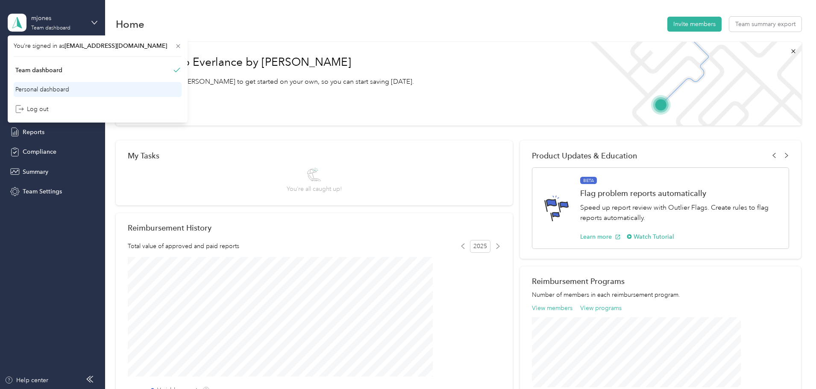 This screenshot has height=389, width=816. Describe the element at coordinates (680, 193) in the screenshot. I see `h1: Flag problem reports automatically` at that location.